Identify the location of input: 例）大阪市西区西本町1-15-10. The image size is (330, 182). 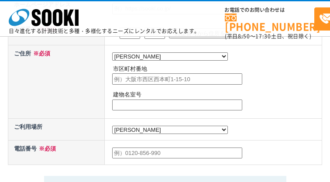
(177, 79).